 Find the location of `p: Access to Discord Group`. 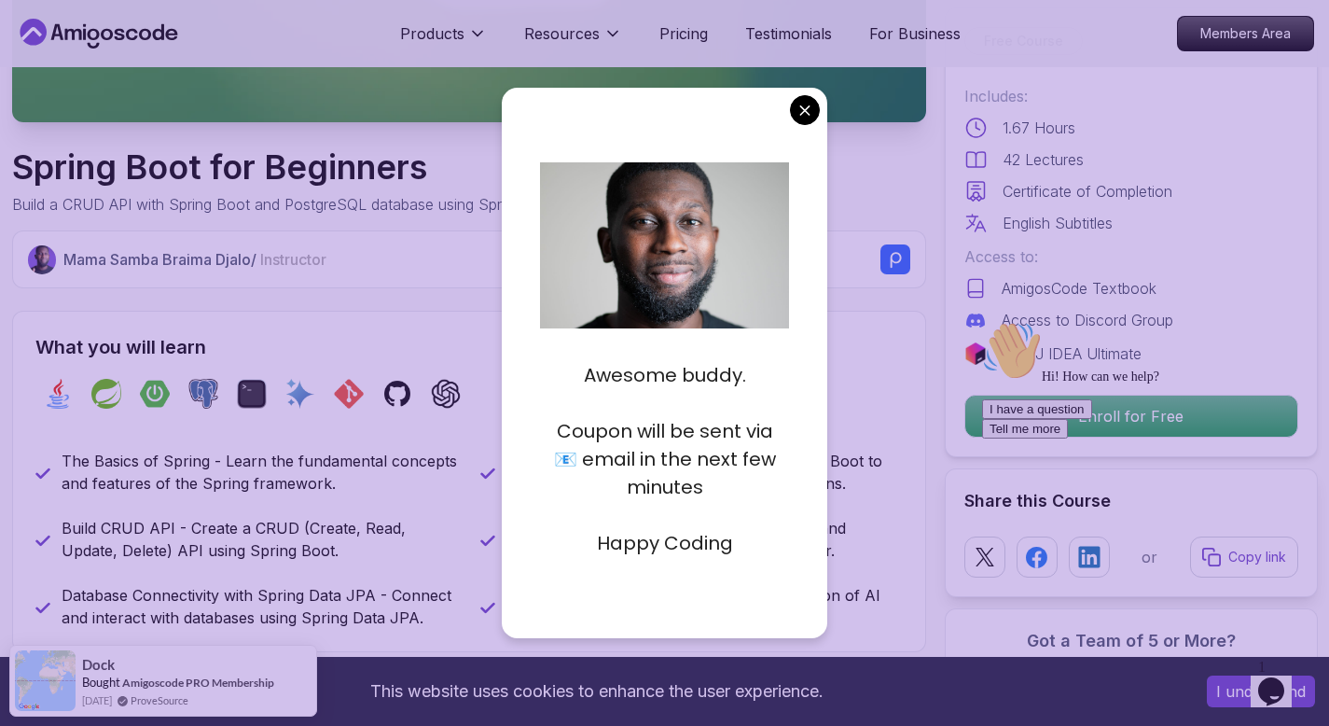

p: Access to Discord Group is located at coordinates (1087, 320).